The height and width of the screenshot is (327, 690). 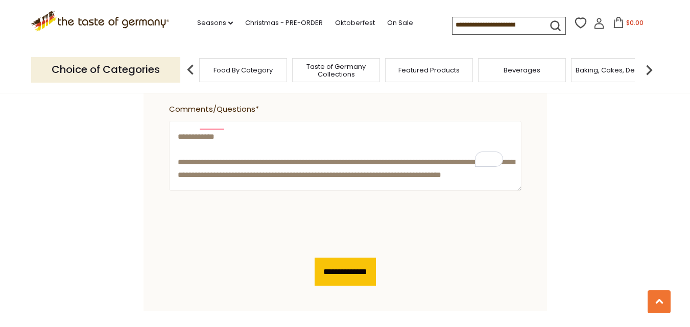 What do you see at coordinates (106, 69) in the screenshot?
I see `p: Choice of Categories` at bounding box center [106, 69].